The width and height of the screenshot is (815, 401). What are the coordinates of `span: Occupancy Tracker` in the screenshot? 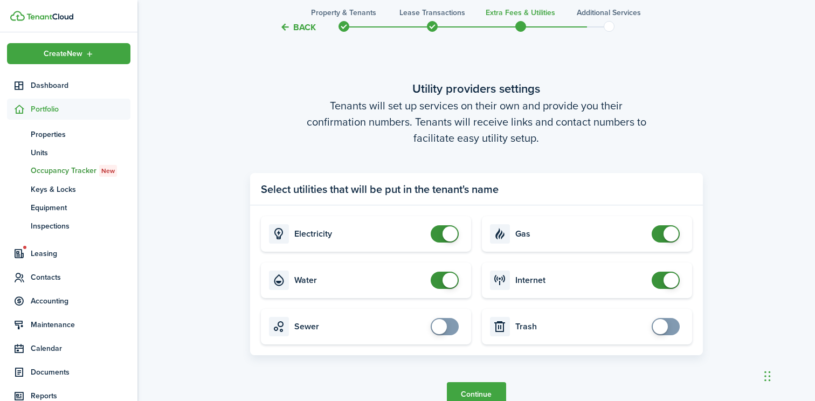 It's located at (80, 171).